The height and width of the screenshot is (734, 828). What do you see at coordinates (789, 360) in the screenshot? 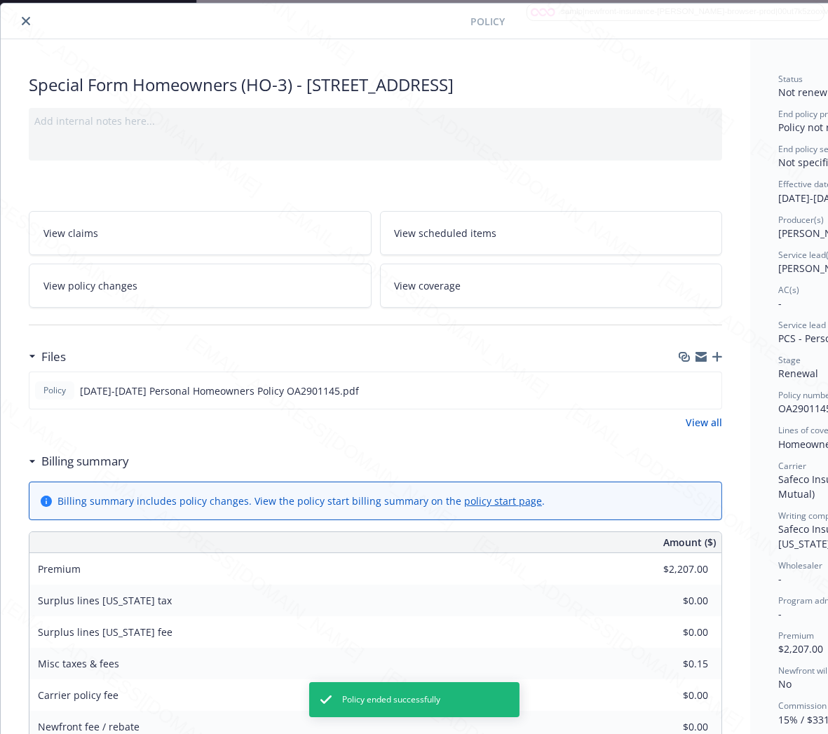
I see `span: Stage` at bounding box center [789, 360].